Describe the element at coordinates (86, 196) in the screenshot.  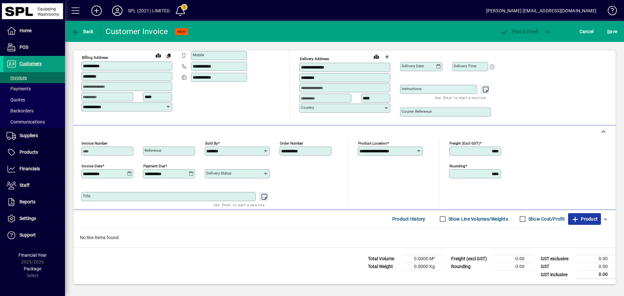
I see `mat-label: Title` at that location.